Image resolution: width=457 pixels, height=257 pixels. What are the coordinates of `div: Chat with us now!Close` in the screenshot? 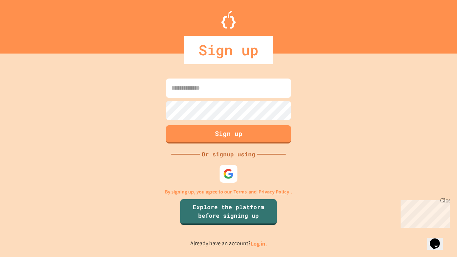 It's located at (26, 24).